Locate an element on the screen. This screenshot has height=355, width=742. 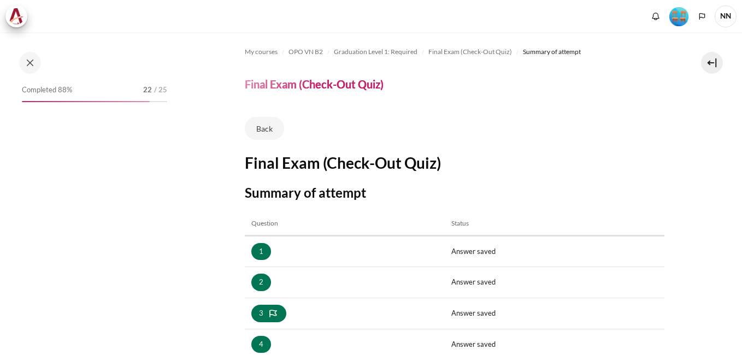
div: 88% is located at coordinates (86, 102).